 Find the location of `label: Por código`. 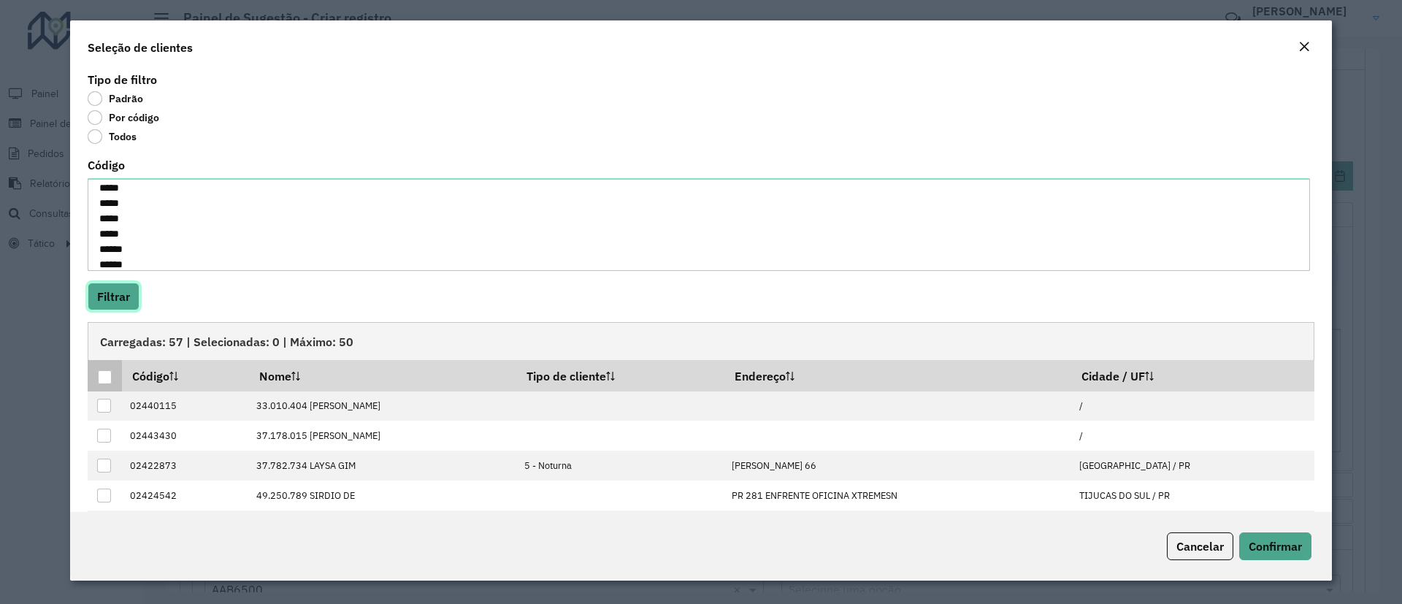

label: Por código is located at coordinates (123, 118).